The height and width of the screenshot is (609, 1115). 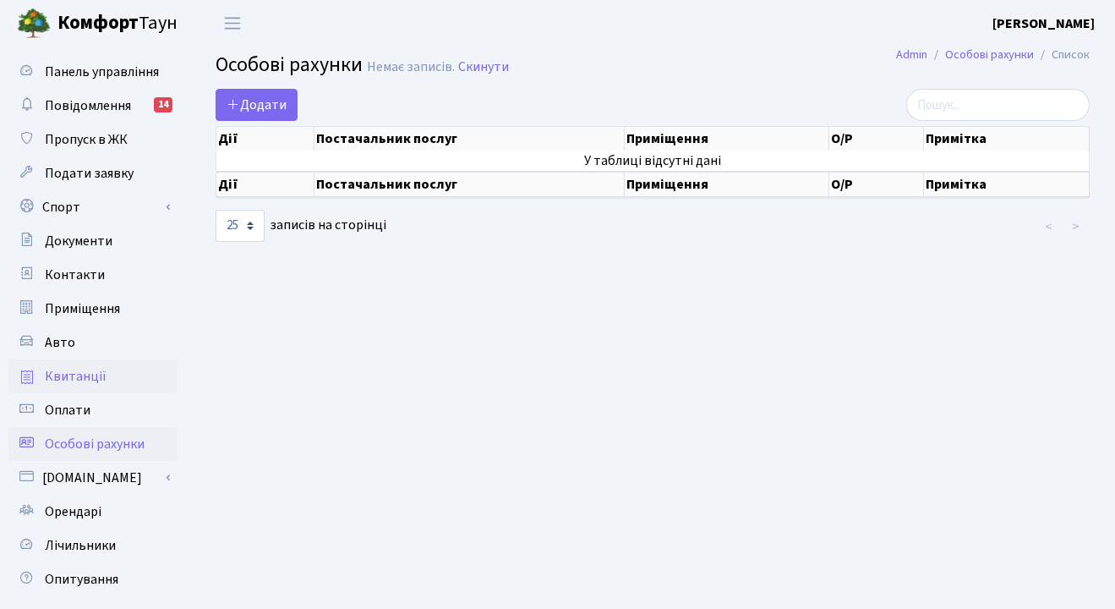 What do you see at coordinates (163, 105) in the screenshot?
I see `div: 14` at bounding box center [163, 105].